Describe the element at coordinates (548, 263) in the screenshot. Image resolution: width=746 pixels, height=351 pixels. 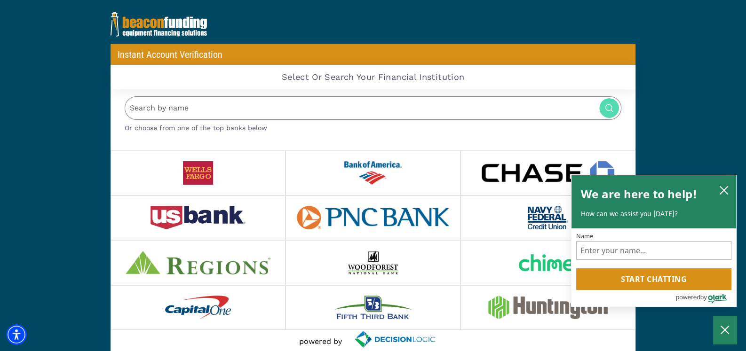
I see `img: chime.png` at that location.